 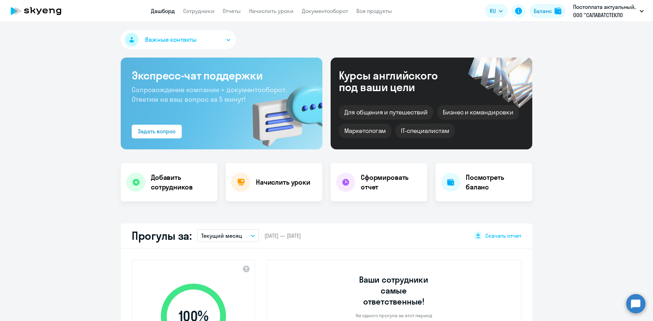 What do you see at coordinates (503, 236) in the screenshot?
I see `span: Скачать отчет` at bounding box center [503, 236].